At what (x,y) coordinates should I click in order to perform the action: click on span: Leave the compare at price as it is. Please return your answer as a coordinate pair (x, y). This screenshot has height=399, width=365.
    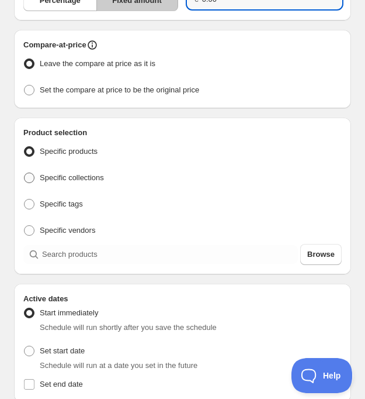
    Looking at the image, I should click on (98, 63).